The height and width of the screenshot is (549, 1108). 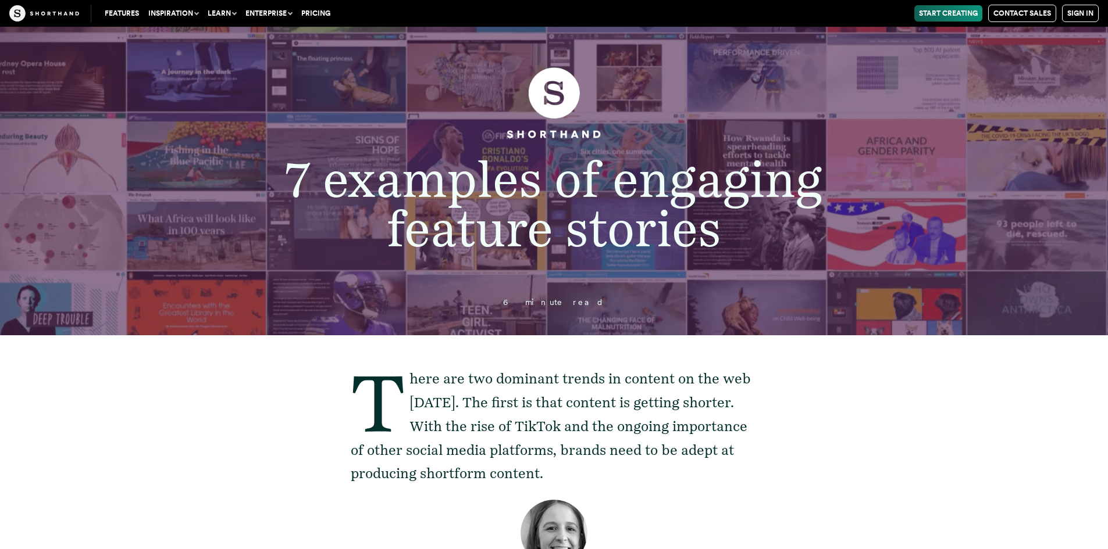 I want to click on span: 6 minute read, so click(x=553, y=302).